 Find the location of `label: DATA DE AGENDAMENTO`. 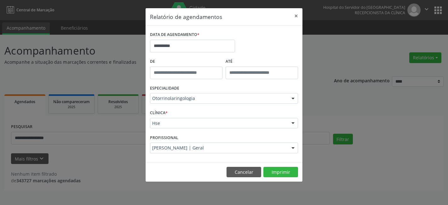

label: DATA DE AGENDAMENTO is located at coordinates (175, 35).